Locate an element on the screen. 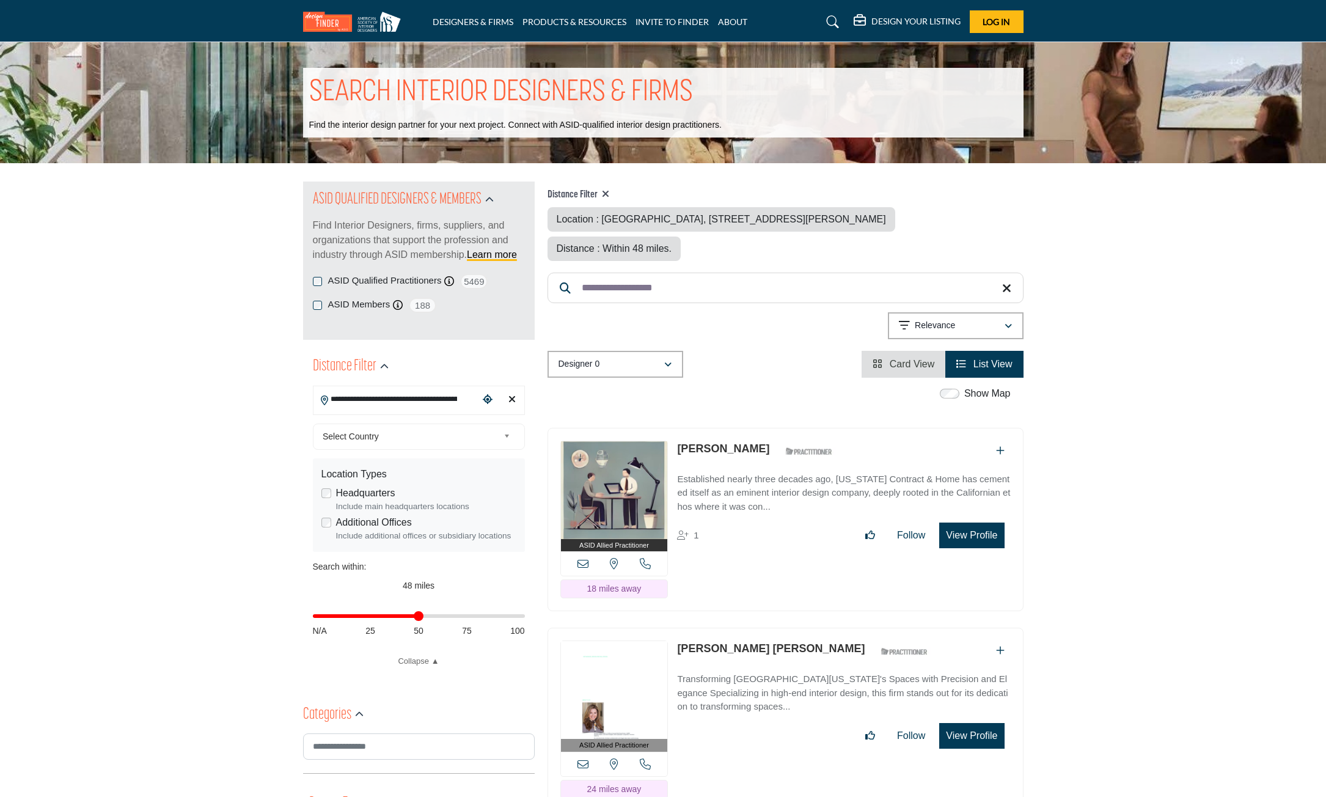 This screenshot has height=797, width=1326. span: 75 is located at coordinates (467, 630).